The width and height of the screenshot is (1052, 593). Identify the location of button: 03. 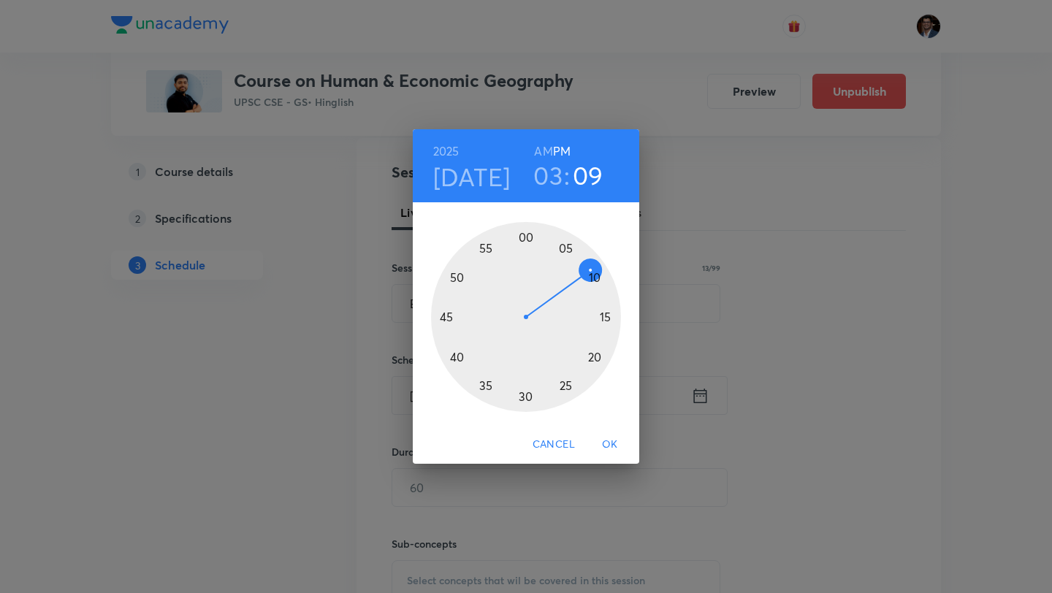
(548, 175).